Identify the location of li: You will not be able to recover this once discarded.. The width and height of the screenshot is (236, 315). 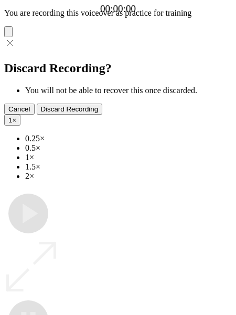
(128, 91).